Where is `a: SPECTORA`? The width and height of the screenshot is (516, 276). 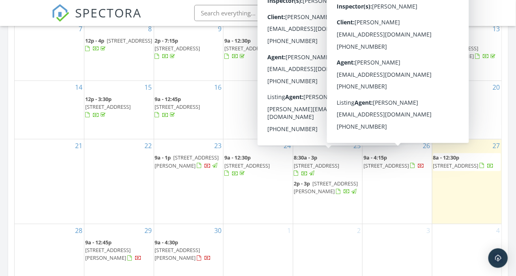
a: SPECTORA is located at coordinates (97, 19).